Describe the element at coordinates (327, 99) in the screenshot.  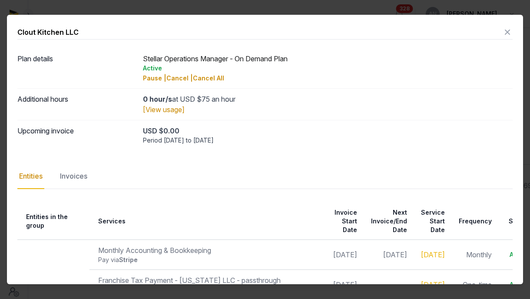
I see `div: at USD $75 an hour` at that location.